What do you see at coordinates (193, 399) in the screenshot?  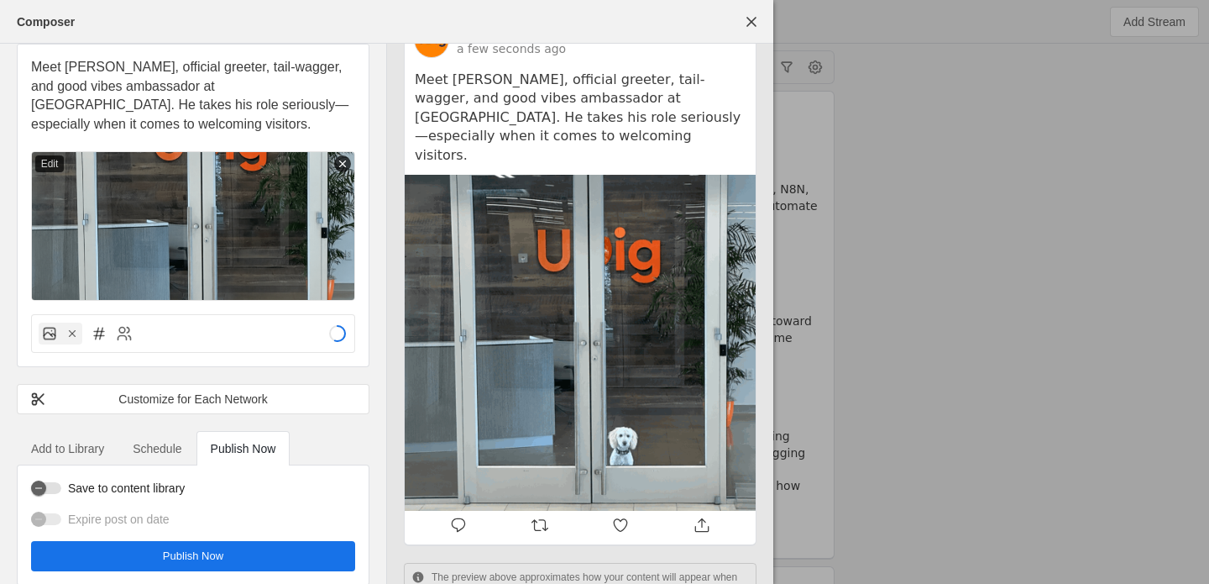 I see `button: Customize for Each Network` at bounding box center [193, 399].